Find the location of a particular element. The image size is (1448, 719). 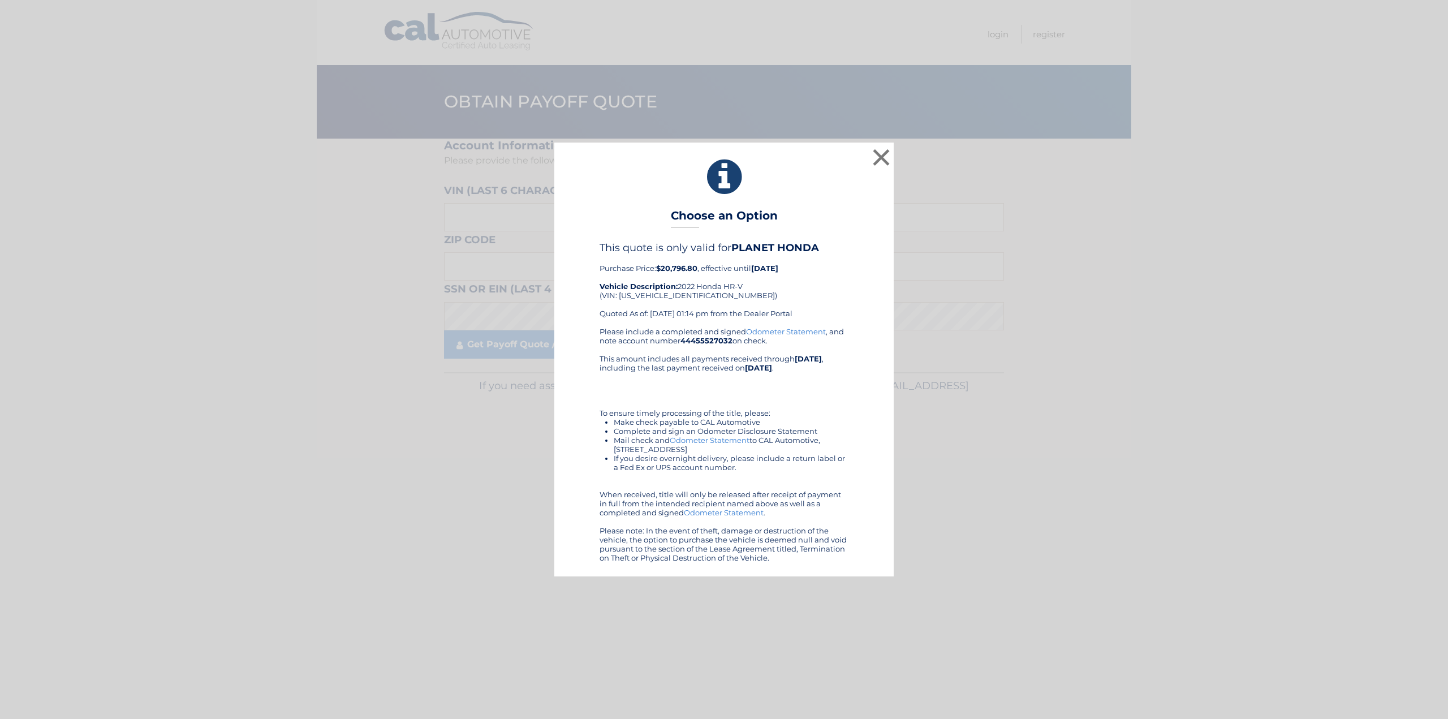

li: If you desire overnight delivery, please include a return label or a Fed Ex or UPS account number. is located at coordinates (731, 463).